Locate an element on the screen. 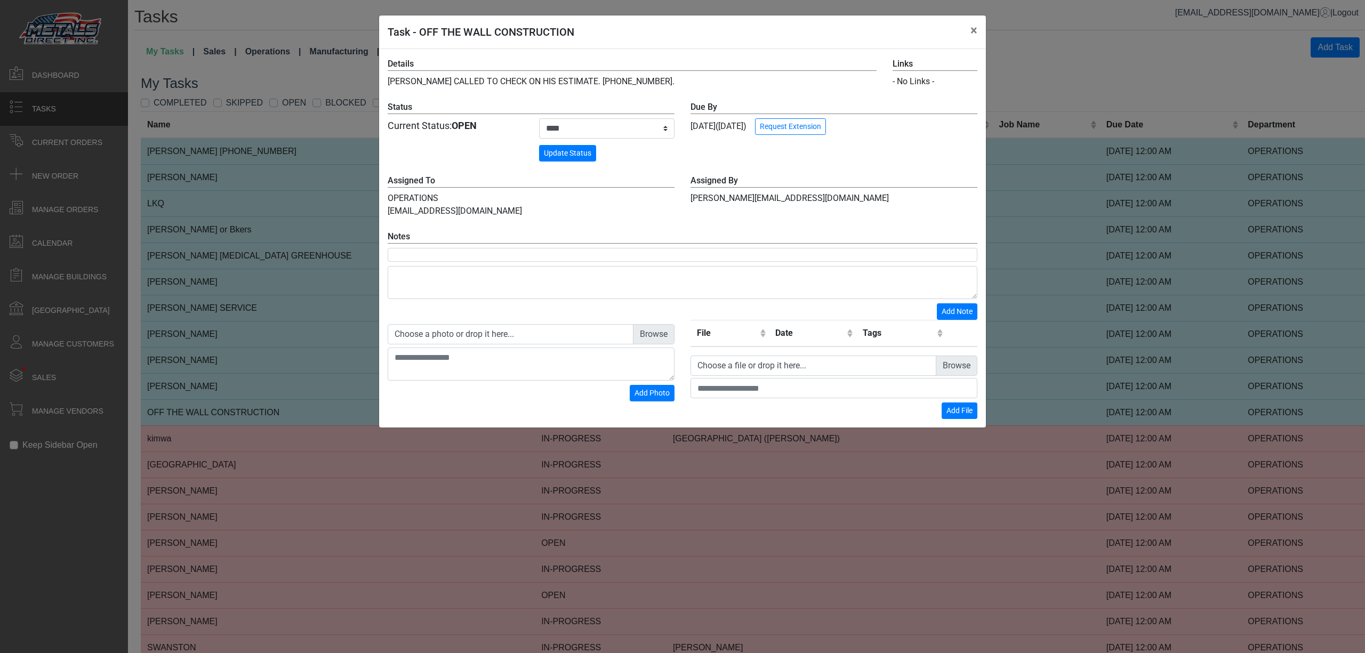  div: Date is located at coordinates (810, 333).